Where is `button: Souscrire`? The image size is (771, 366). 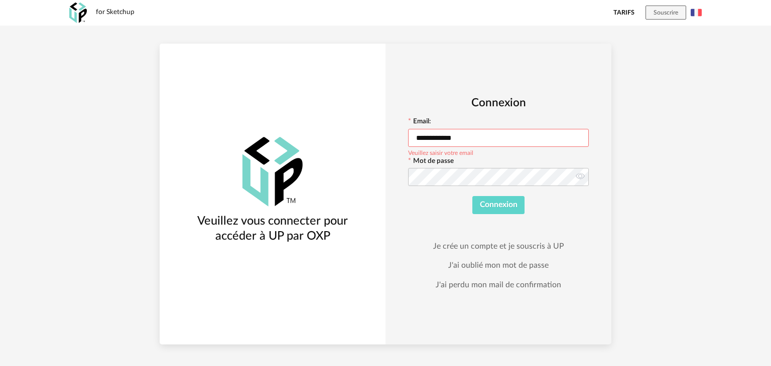 button: Souscrire is located at coordinates (666, 13).